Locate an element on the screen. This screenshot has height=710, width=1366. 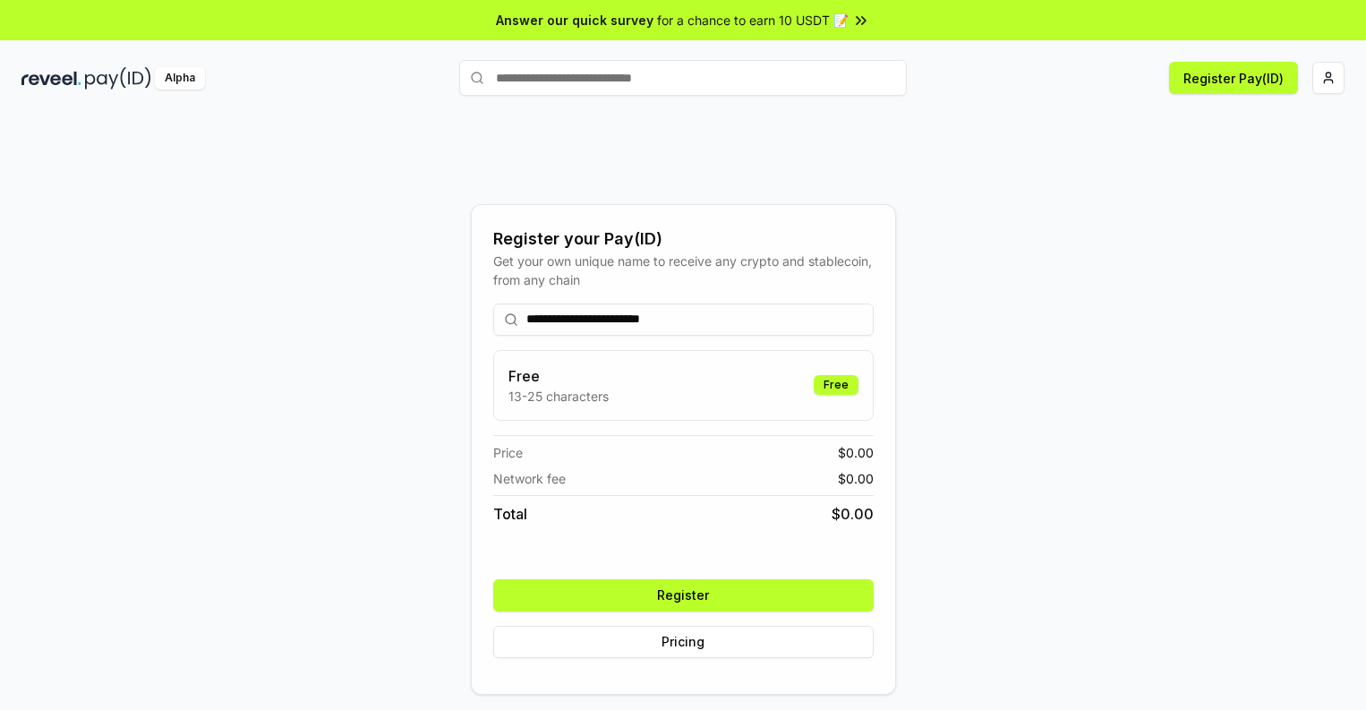
img: pay_id is located at coordinates (118, 78).